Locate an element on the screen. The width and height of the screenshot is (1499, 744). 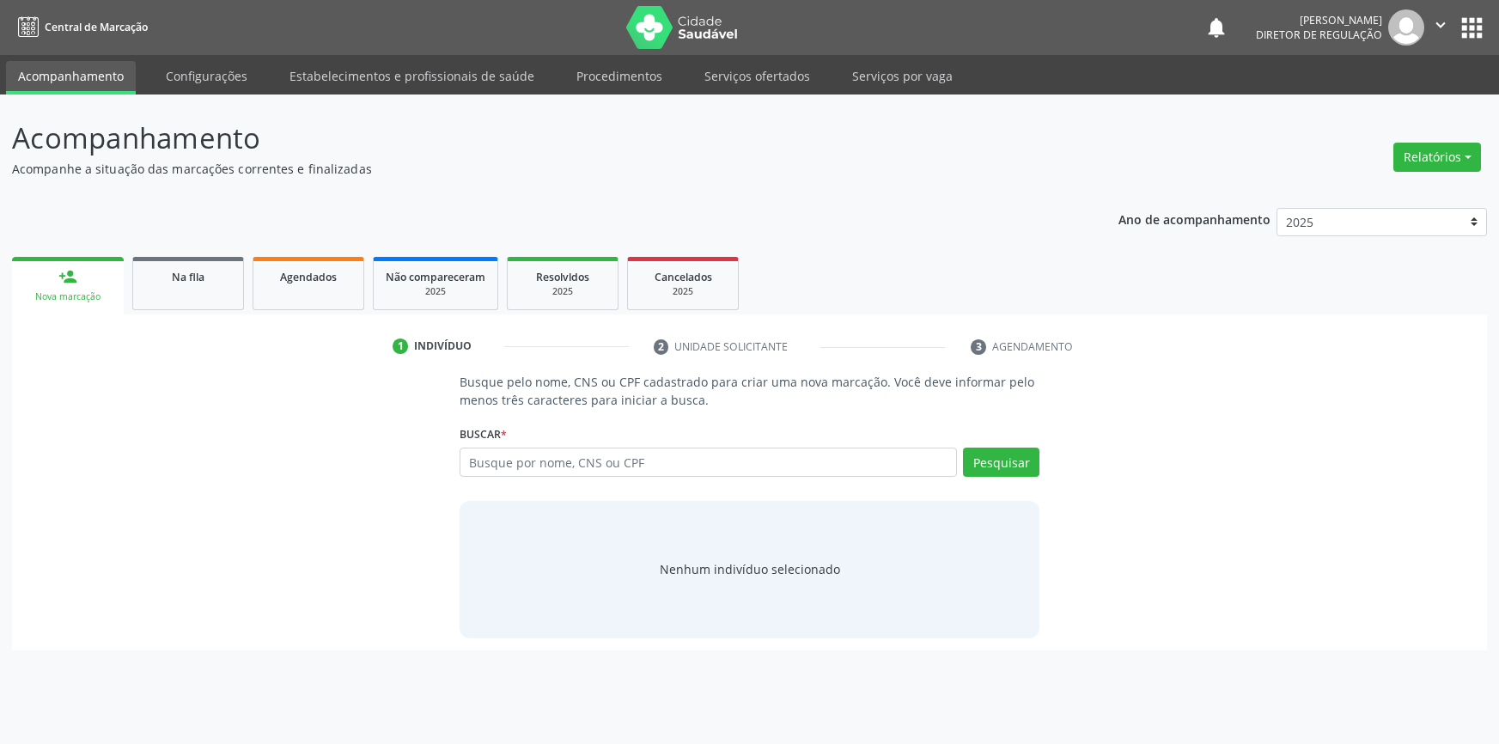
a: Serviços por vaga is located at coordinates (902, 76).